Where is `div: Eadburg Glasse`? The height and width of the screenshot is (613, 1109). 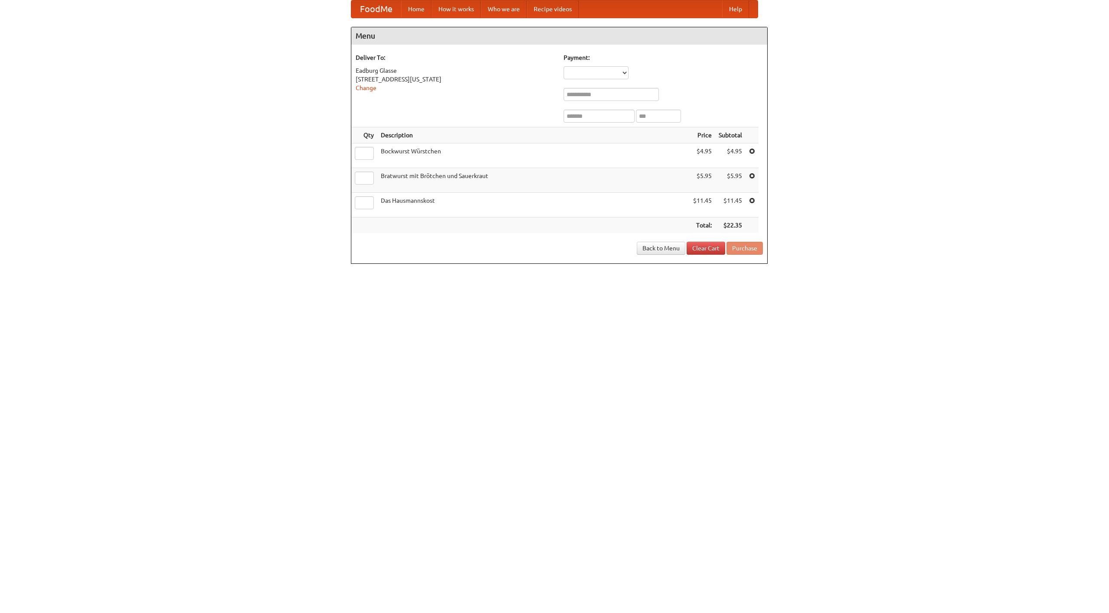 div: Eadburg Glasse is located at coordinates (455, 71).